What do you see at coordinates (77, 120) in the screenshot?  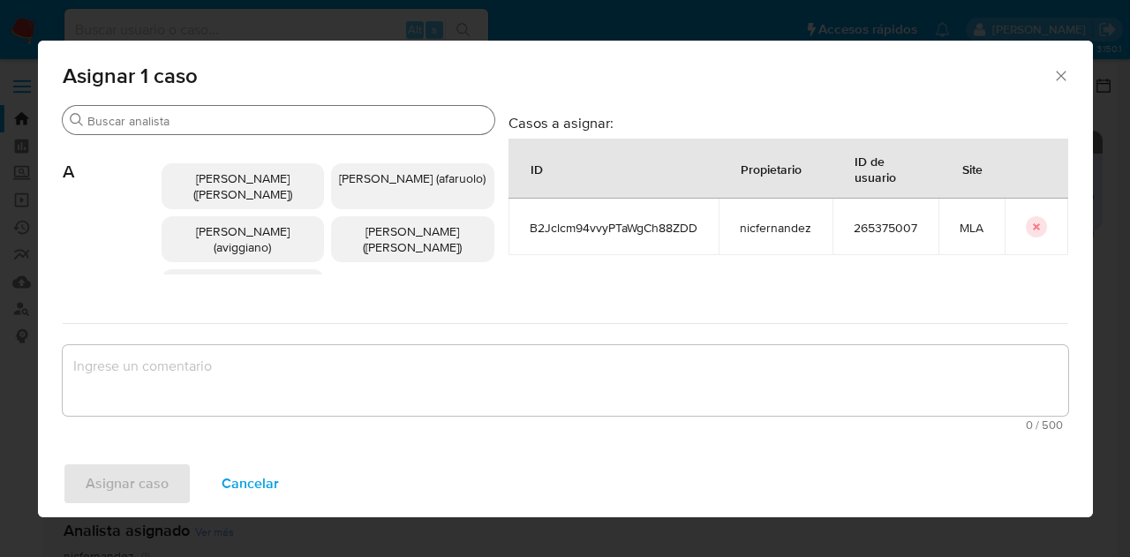 I see `button: Buscar` at bounding box center [77, 120].